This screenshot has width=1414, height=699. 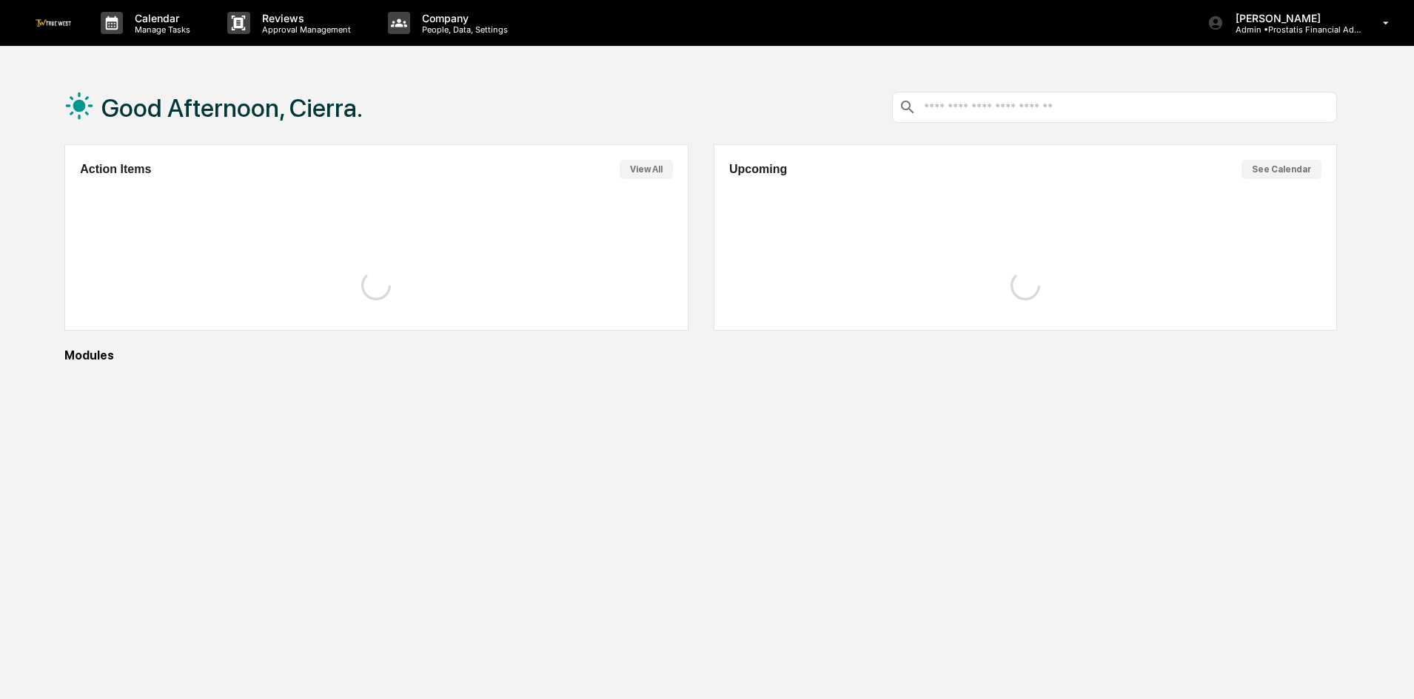 I want to click on p: Approval Management, so click(x=304, y=30).